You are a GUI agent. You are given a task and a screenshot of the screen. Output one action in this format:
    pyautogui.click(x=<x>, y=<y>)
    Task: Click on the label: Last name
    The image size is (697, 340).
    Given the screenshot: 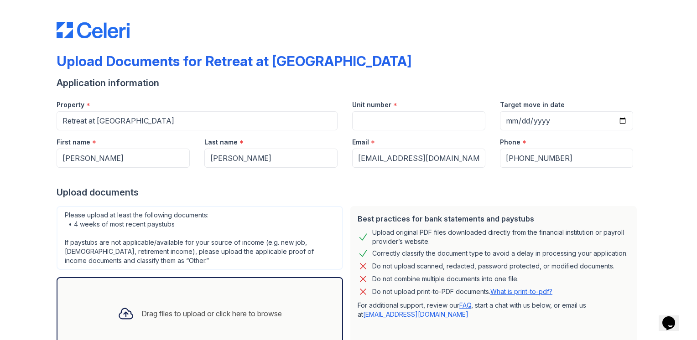 What is the action you would take?
    pyautogui.click(x=221, y=142)
    